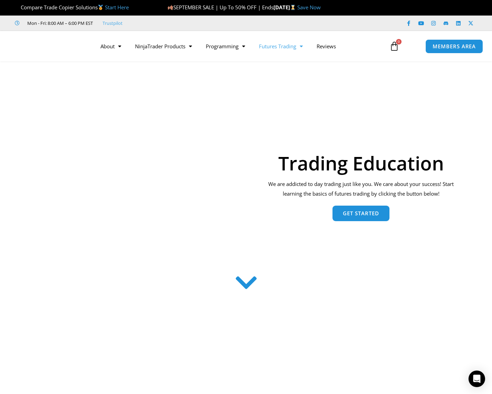  I want to click on p: We are addicted to day trading just like you. We care about your success! Start learning the basi..., so click(360, 189).